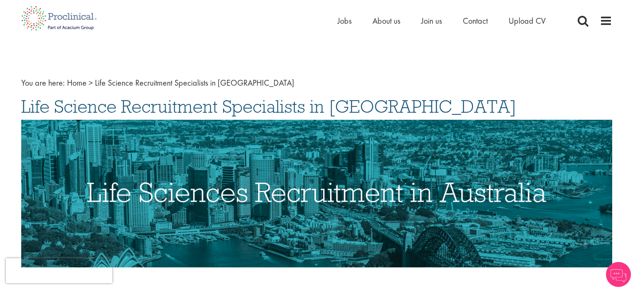  Describe the element at coordinates (475, 21) in the screenshot. I see `span: Contact` at that location.